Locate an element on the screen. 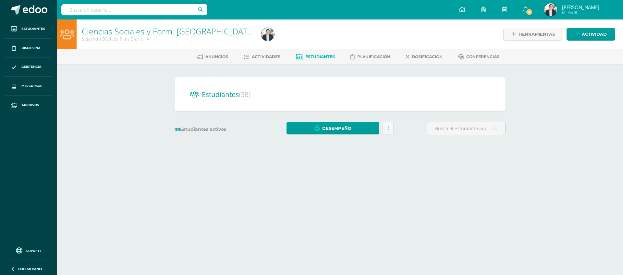  a: Archivos is located at coordinates (29, 105).